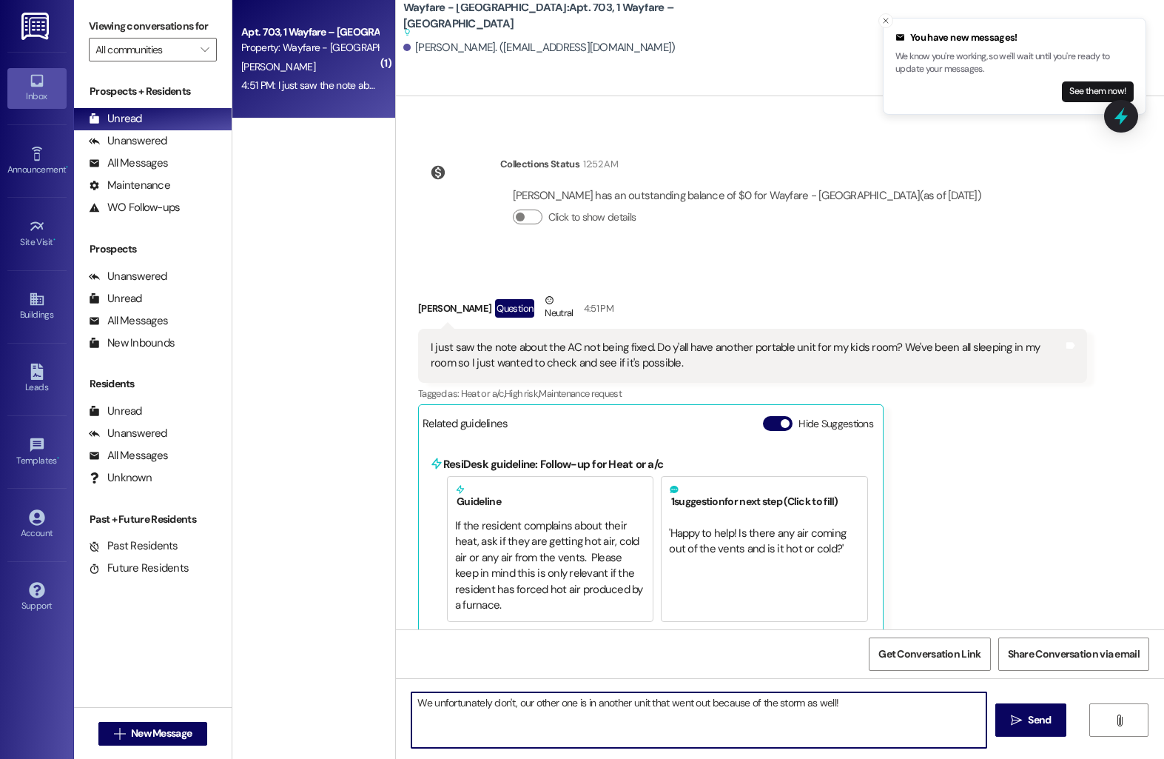 Image resolution: width=1164 pixels, height=759 pixels. I want to click on button: New Message, so click(153, 733).